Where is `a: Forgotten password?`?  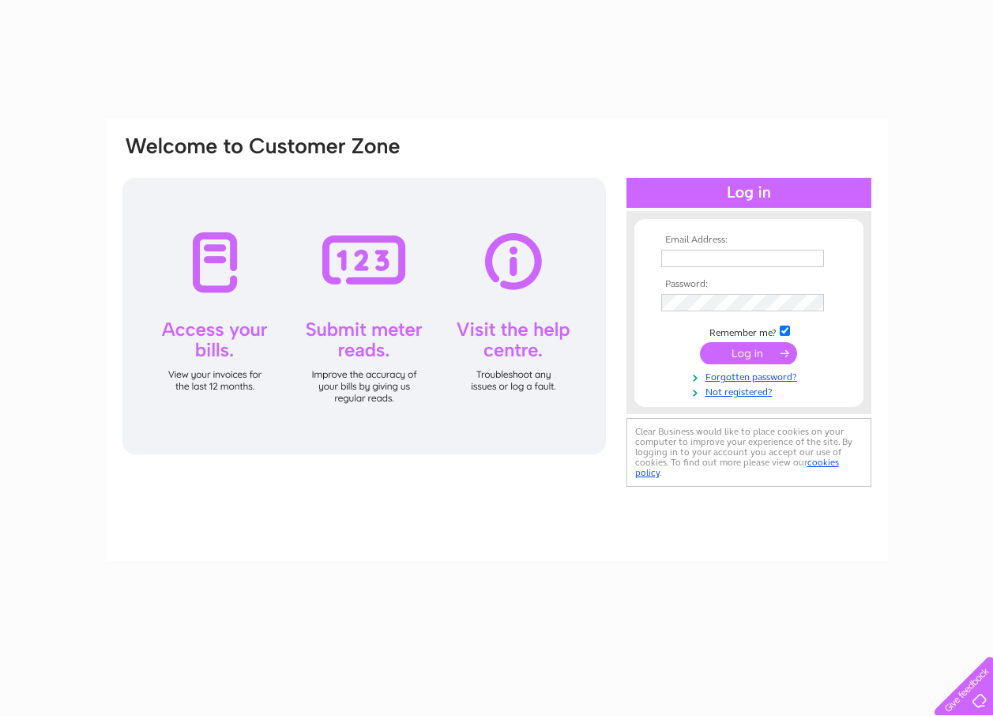
a: Forgotten password? is located at coordinates (751, 375).